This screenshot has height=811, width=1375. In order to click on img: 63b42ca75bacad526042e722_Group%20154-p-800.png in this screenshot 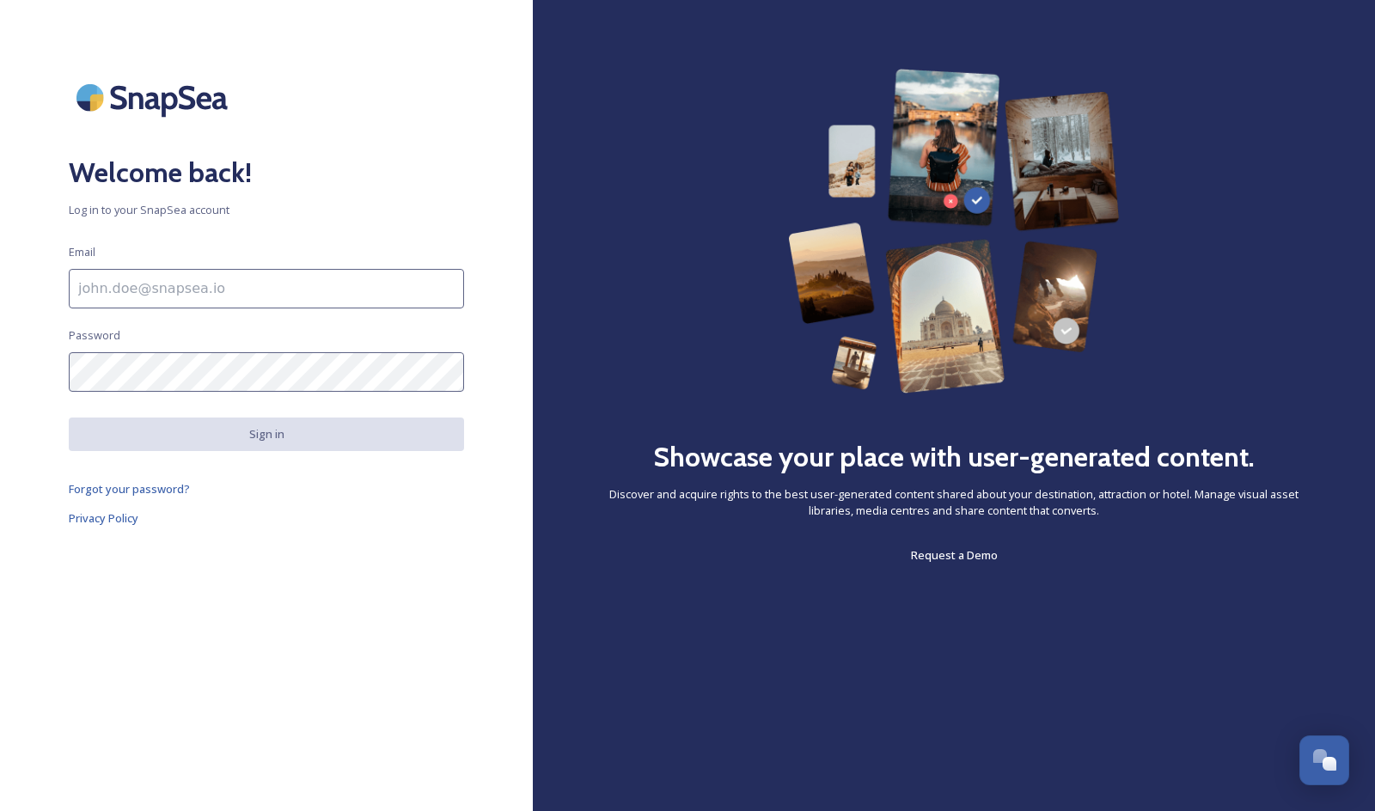, I will do `click(953, 231)`.